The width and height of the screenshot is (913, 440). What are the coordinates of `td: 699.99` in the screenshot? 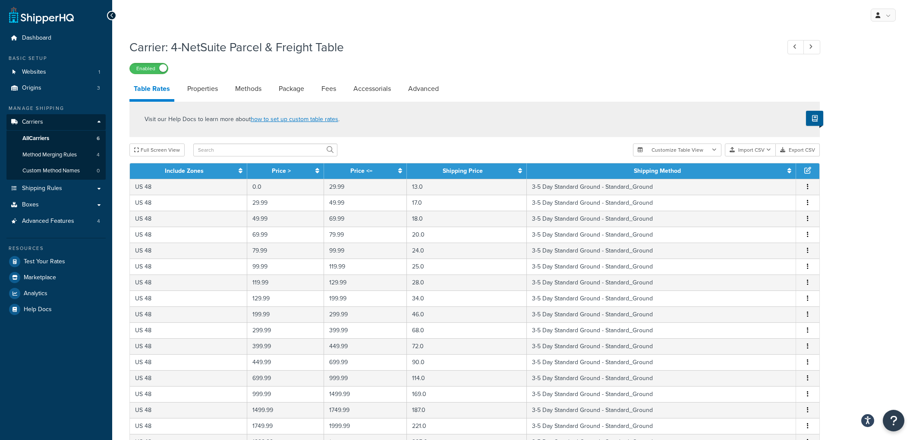 It's located at (286, 378).